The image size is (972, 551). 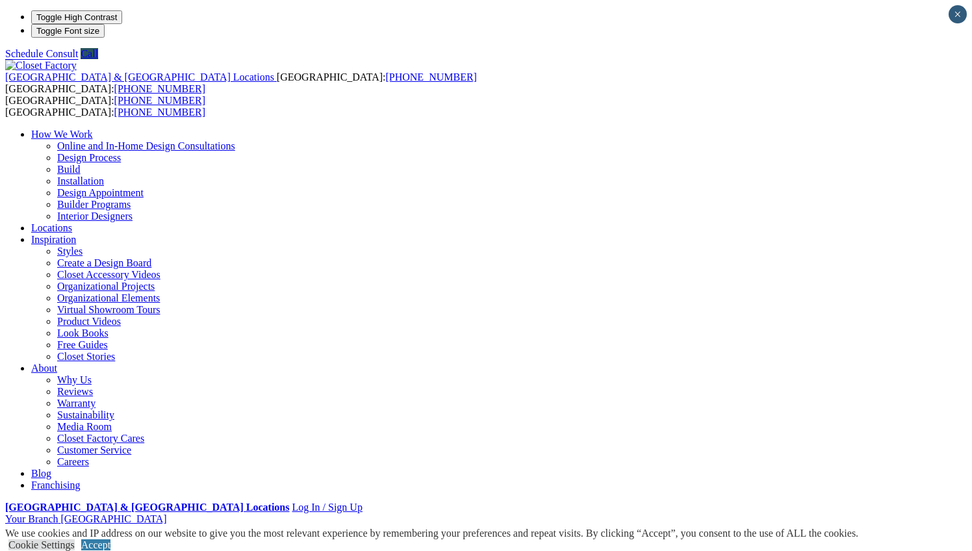 What do you see at coordinates (73, 461) in the screenshot?
I see `a: Careers` at bounding box center [73, 461].